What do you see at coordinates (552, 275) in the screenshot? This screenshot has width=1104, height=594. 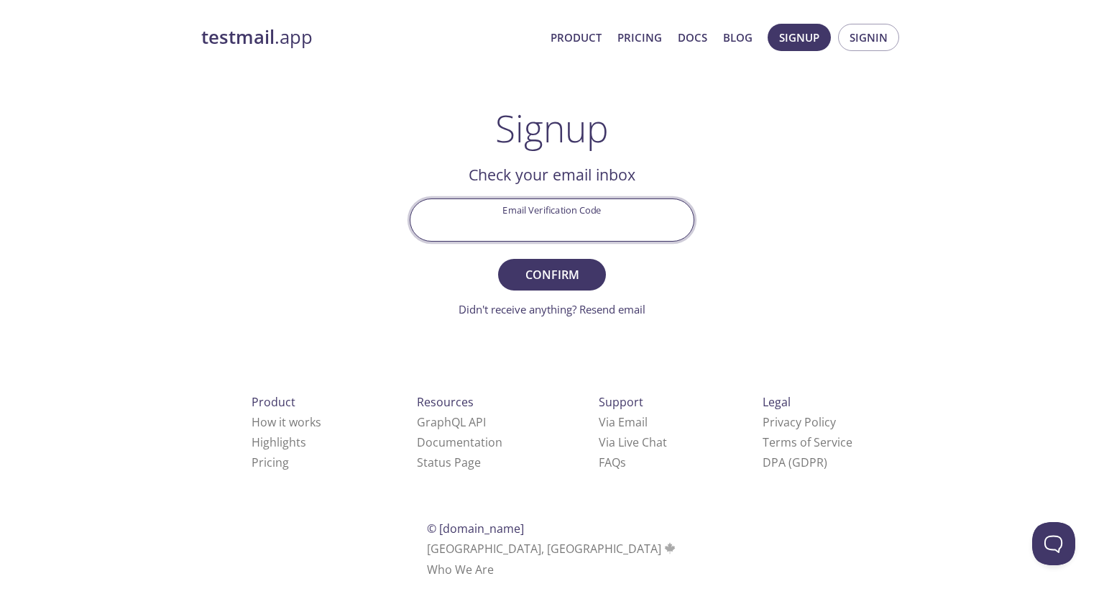 I see `span: Confirm` at bounding box center [552, 275].